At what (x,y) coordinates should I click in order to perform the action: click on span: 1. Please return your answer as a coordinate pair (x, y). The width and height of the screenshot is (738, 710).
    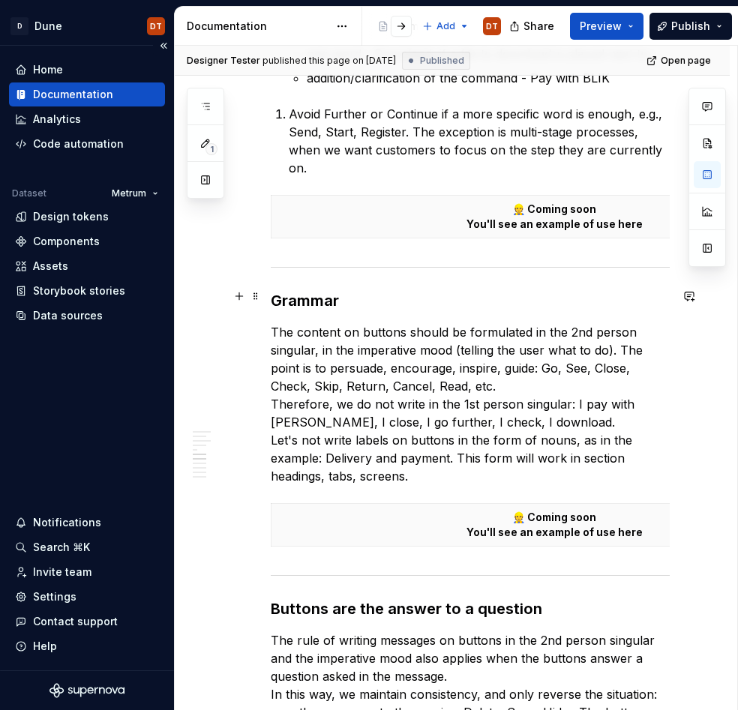
    Looking at the image, I should click on (211, 149).